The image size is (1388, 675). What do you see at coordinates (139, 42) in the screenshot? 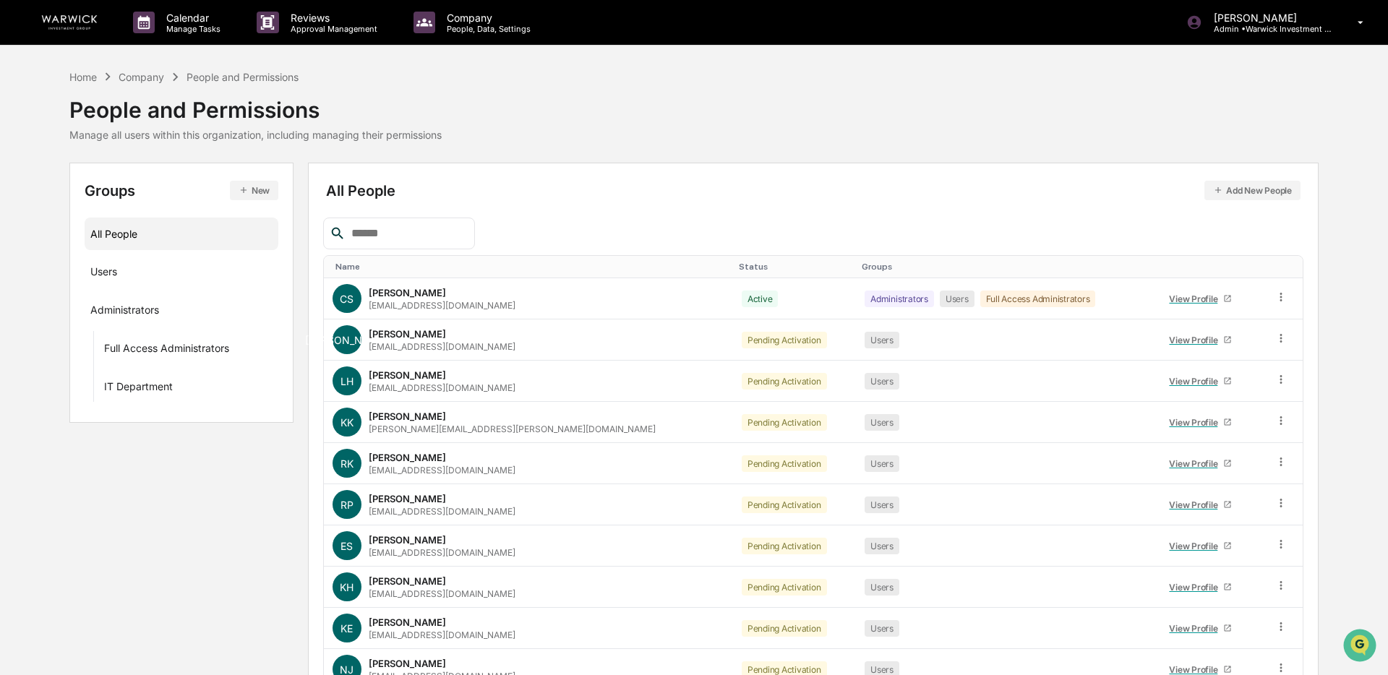
I see `p: How can we help?` at bounding box center [139, 42].